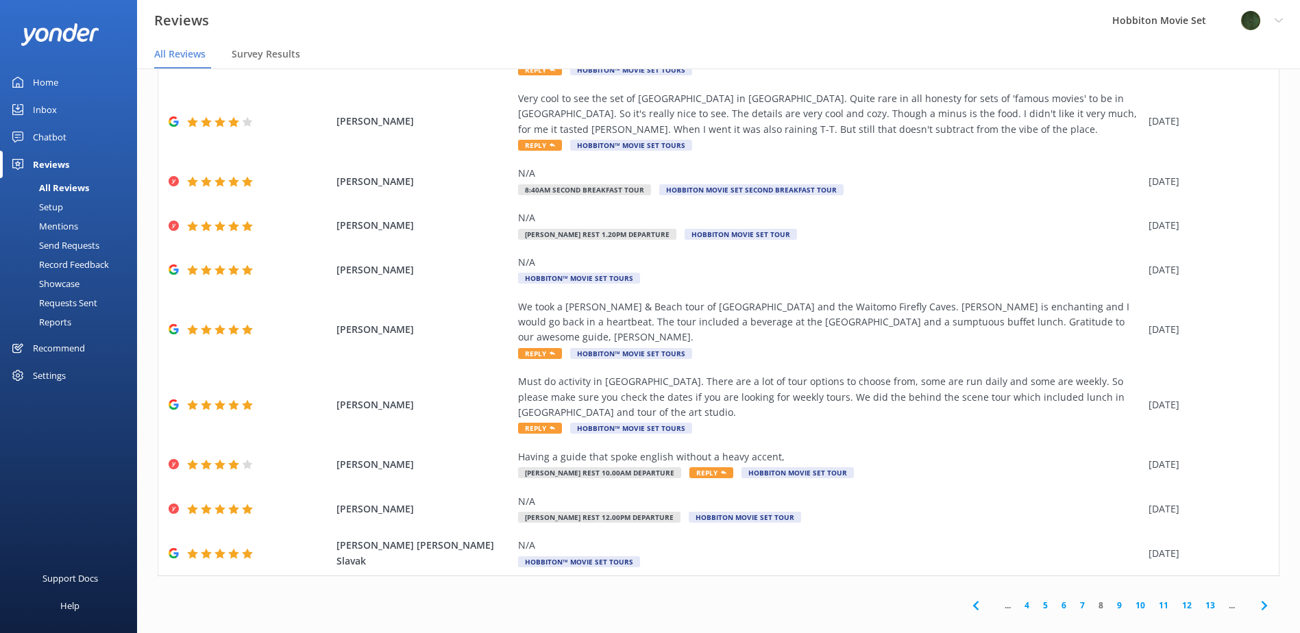  What do you see at coordinates (1100, 605) in the screenshot?
I see `a: 8` at bounding box center [1100, 605].